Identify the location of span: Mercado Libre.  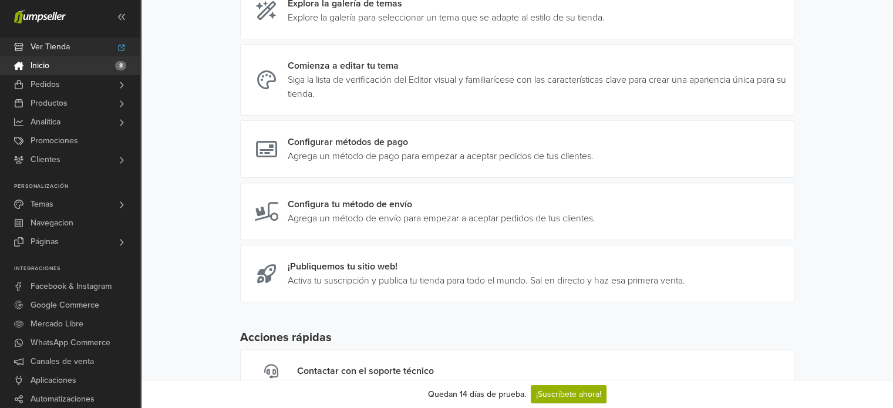
(57, 324).